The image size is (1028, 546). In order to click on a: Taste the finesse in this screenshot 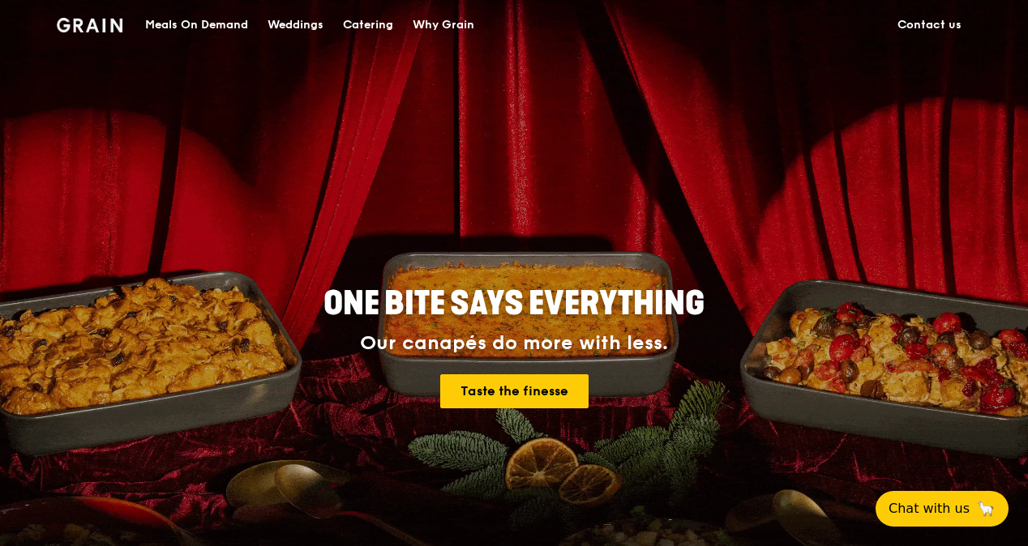, I will do `click(514, 391)`.